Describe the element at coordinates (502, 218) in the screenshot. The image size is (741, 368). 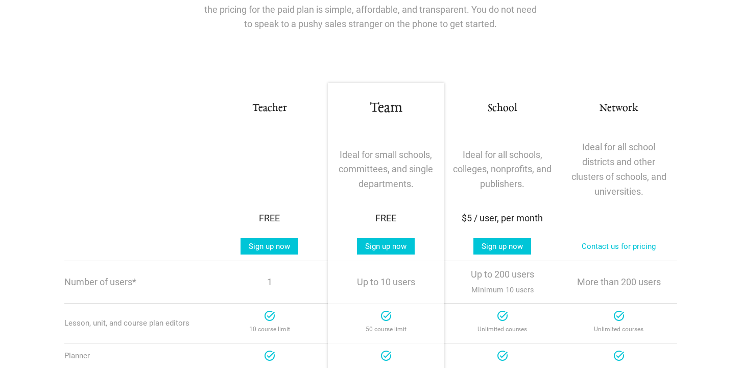
I see `div: $5 / user, per month` at that location.